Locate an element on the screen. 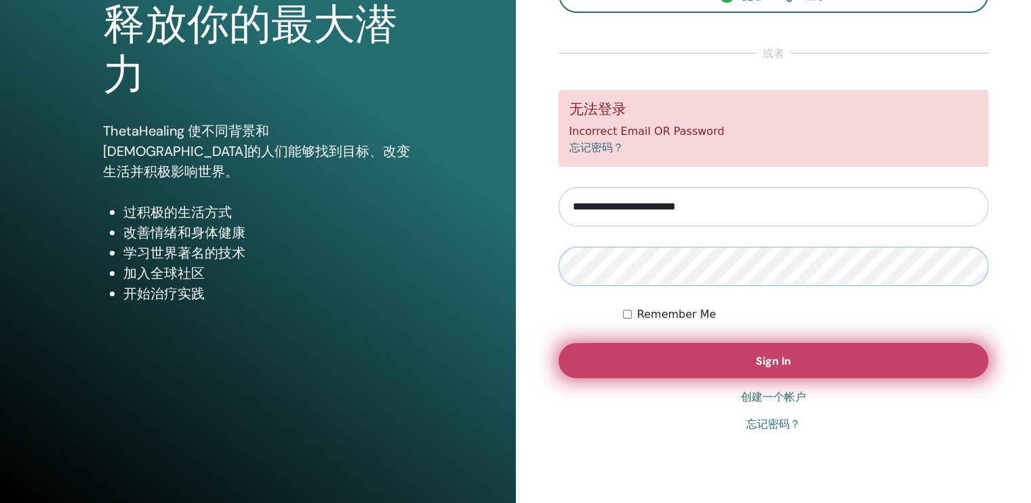 The height and width of the screenshot is (503, 1031). li: 学习世界著名的技术 is located at coordinates (268, 253).